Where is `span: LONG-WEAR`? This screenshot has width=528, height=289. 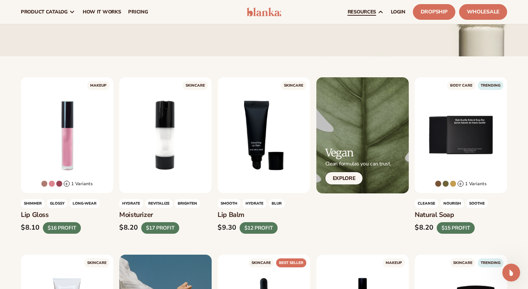
span: LONG-WEAR is located at coordinates (85, 204).